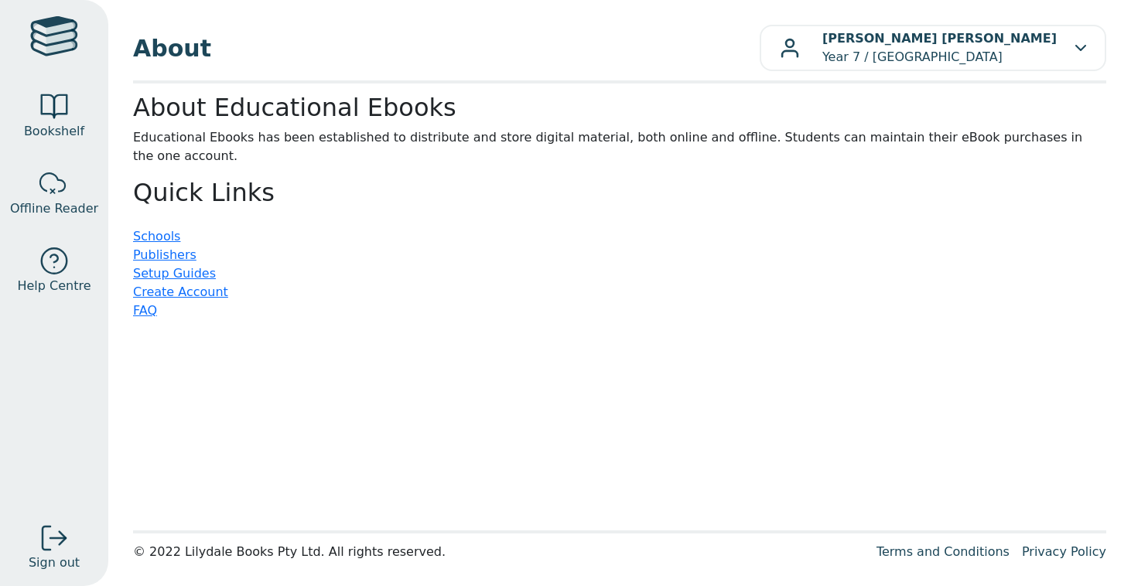 This screenshot has height=586, width=1131. Describe the element at coordinates (943, 552) in the screenshot. I see `a: Terms and Conditions` at that location.